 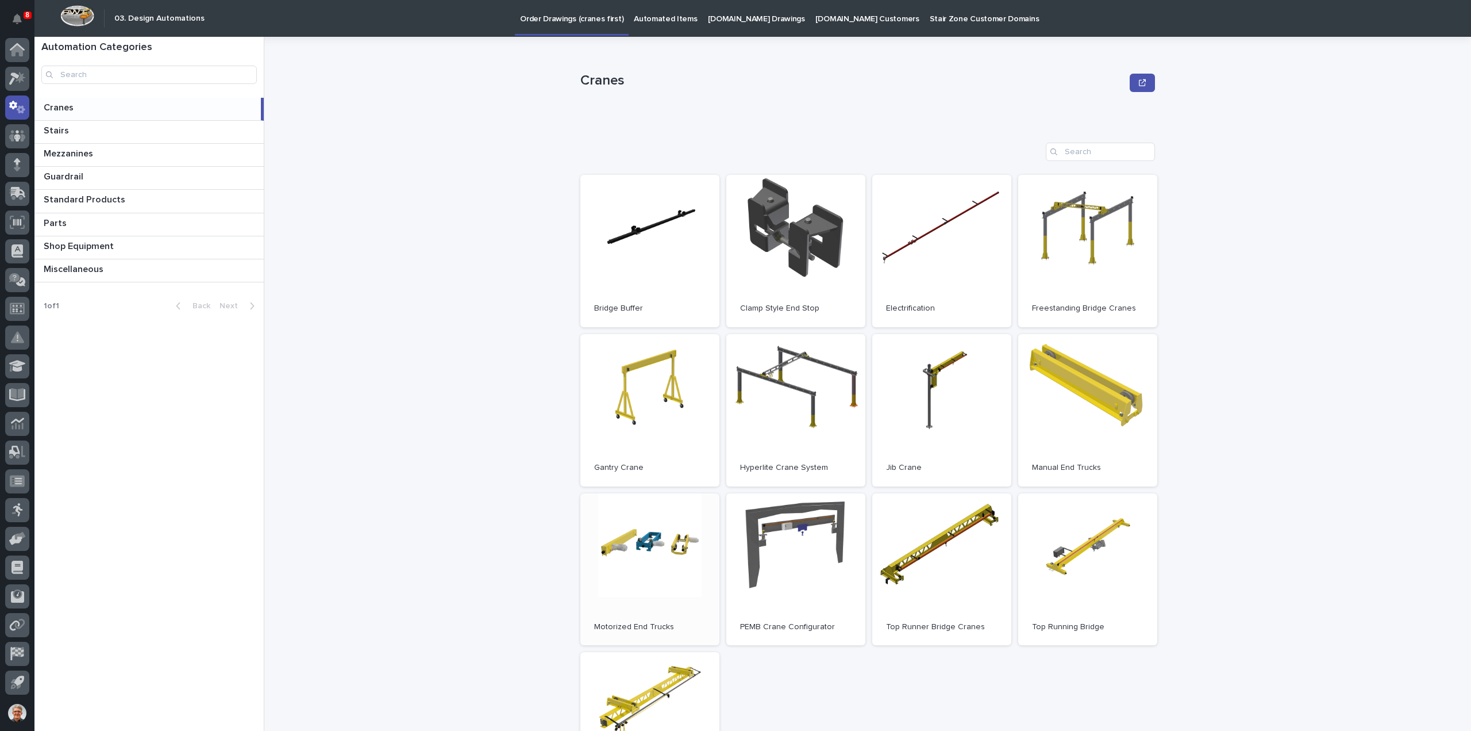 I want to click on a: CranesCranes, so click(x=149, y=109).